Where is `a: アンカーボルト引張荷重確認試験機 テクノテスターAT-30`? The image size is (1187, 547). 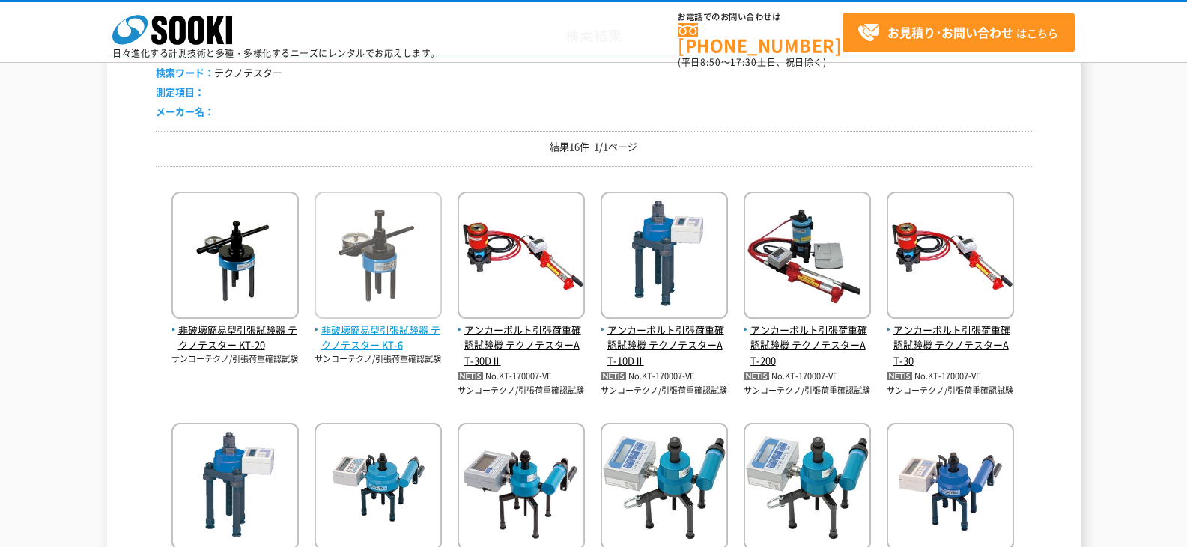 a: アンカーボルト引張荷重確認試験機 テクノテスターAT-30 is located at coordinates (950, 338).